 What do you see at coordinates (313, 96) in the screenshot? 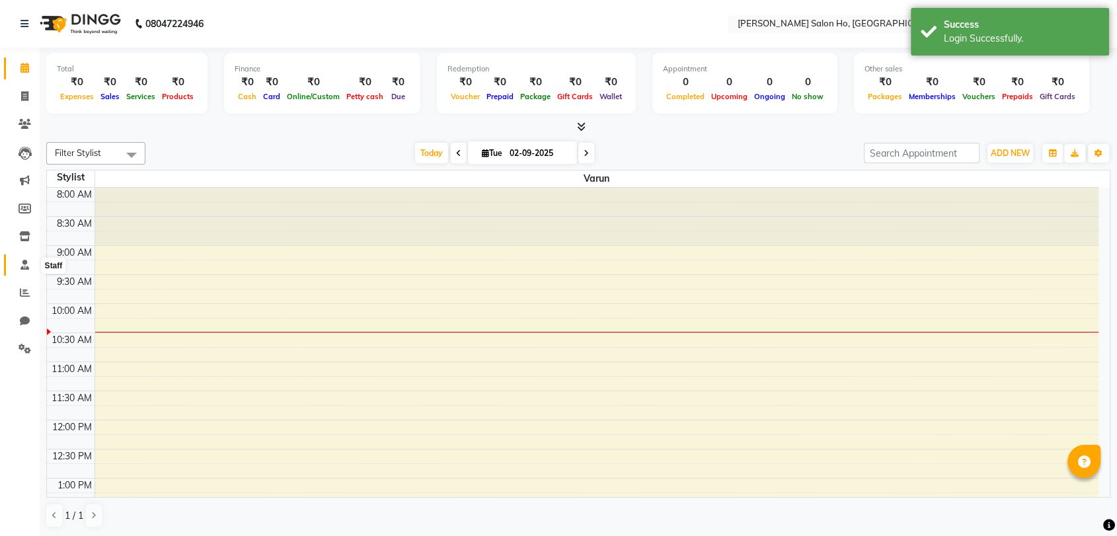
I see `span: Online/Custom` at bounding box center [313, 96].